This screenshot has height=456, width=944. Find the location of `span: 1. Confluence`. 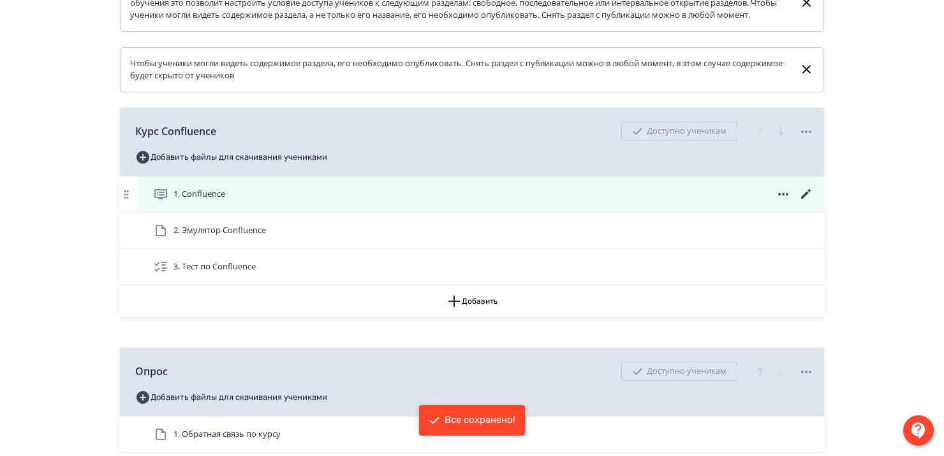

span: 1. Confluence is located at coordinates (199, 194).